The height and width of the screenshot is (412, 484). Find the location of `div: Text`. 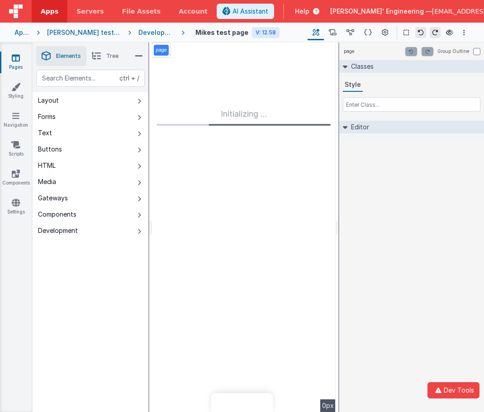

div: Text is located at coordinates (45, 133).